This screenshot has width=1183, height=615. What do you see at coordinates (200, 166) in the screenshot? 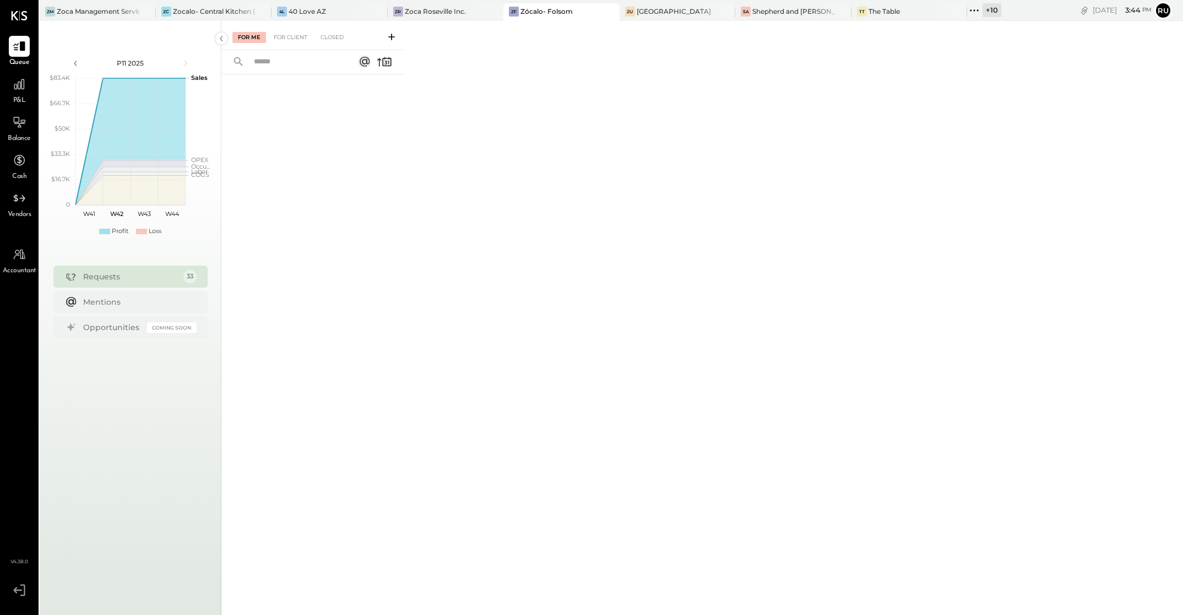
I see `text: Occu...` at bounding box center [200, 166].